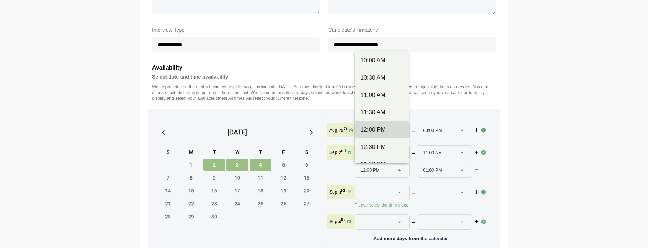 The image size is (648, 248). Describe the element at coordinates (214, 217) in the screenshot. I see `span: Tuesday, September 30, 2025` at that location.